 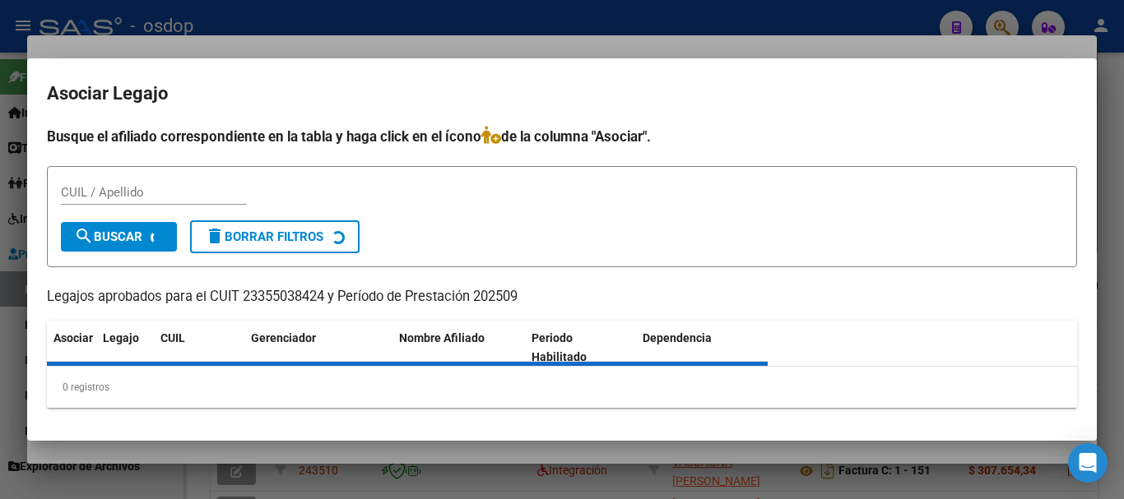 What do you see at coordinates (702, 348) in the screenshot?
I see `datatable-header-cell: Dependencia` at bounding box center [702, 348].